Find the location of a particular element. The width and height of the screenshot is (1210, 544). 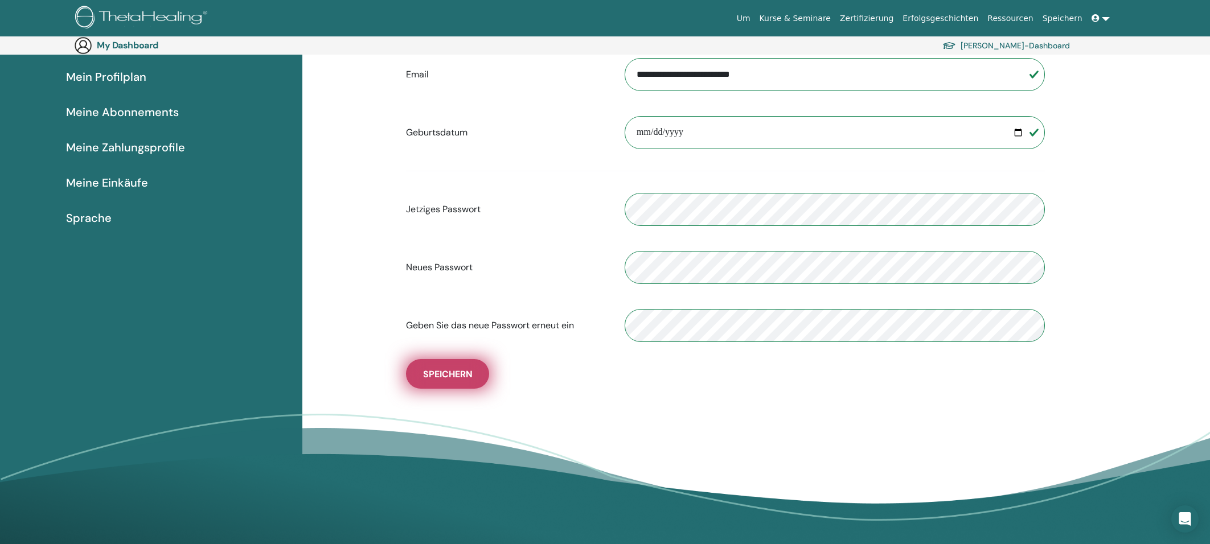

img: generic-user-icon.jpg is located at coordinates (83, 46).